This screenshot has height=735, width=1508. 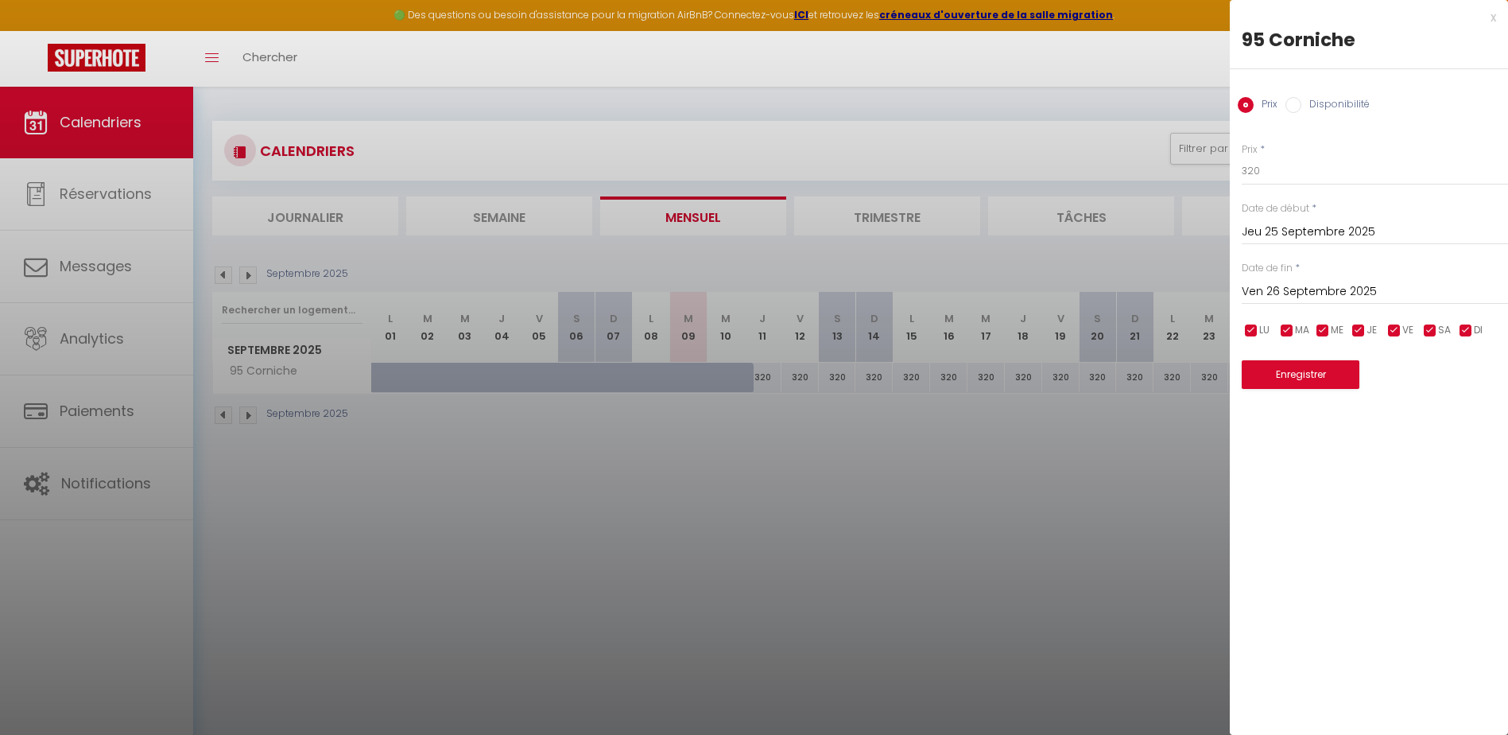 I want to click on button: Enregistrer, so click(x=1301, y=374).